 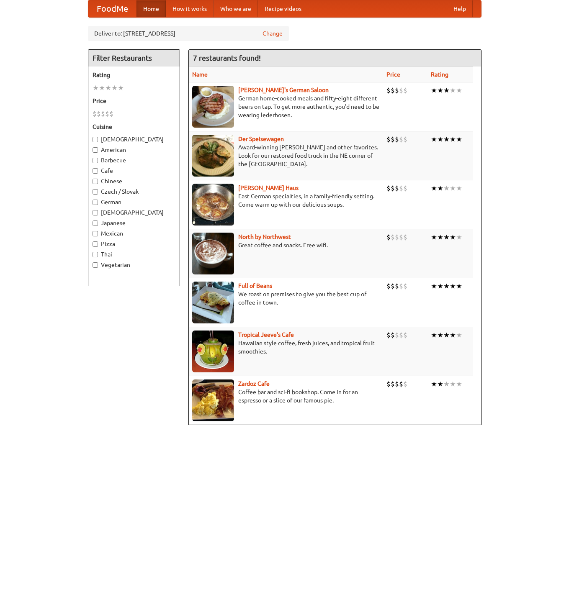 What do you see at coordinates (95, 150) in the screenshot?
I see `input: American` at bounding box center [95, 150].